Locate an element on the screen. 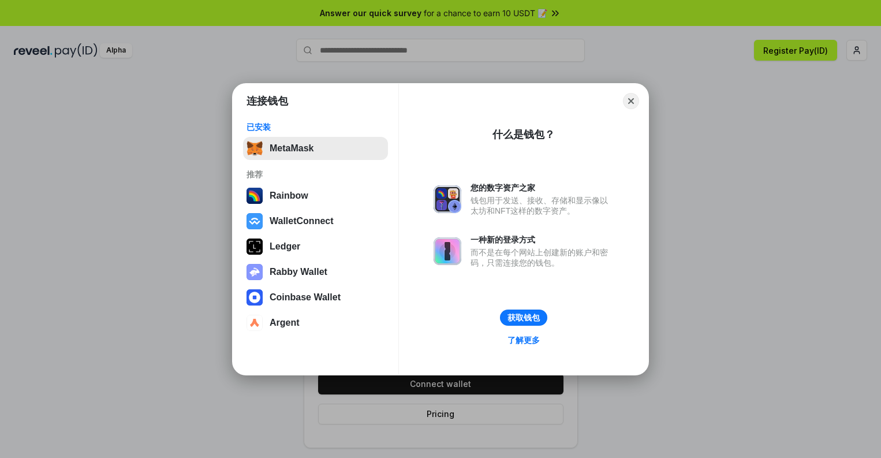  div: Coinbase Wallet is located at coordinates (305, 297).